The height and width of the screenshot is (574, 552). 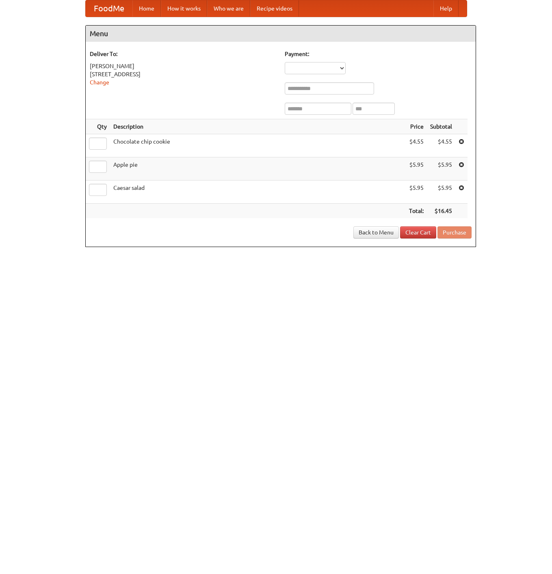 What do you see at coordinates (109, 9) in the screenshot?
I see `a: FoodMe` at bounding box center [109, 9].